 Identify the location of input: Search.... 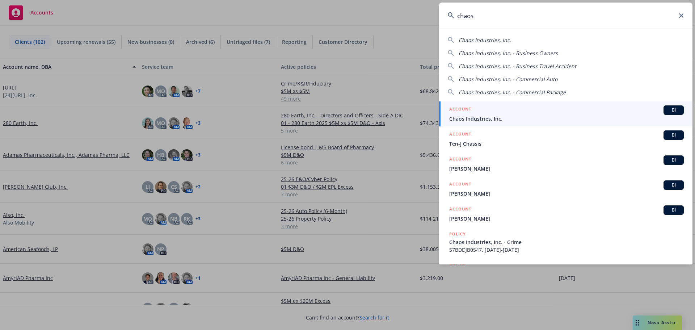
(566, 16).